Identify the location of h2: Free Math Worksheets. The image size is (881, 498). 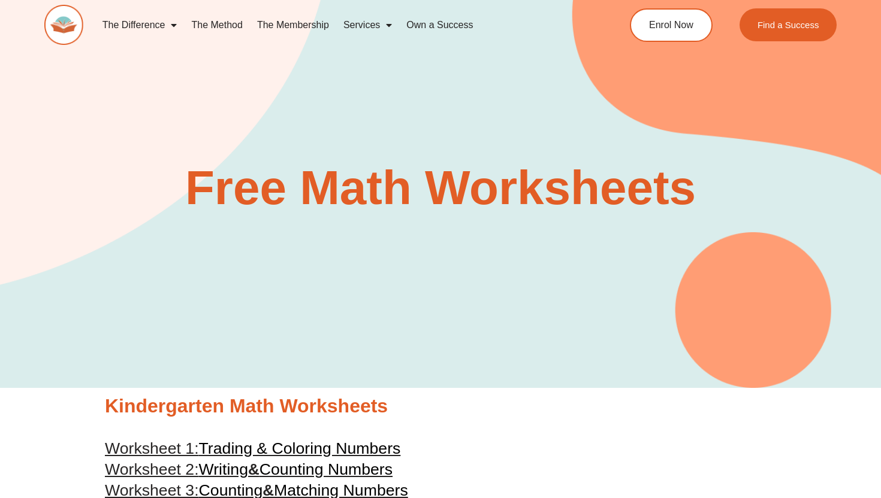
(440, 188).